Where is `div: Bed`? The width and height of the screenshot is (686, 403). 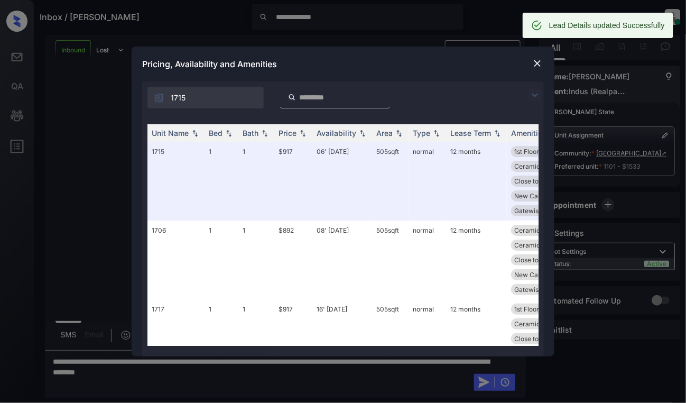 div: Bed is located at coordinates (216, 133).